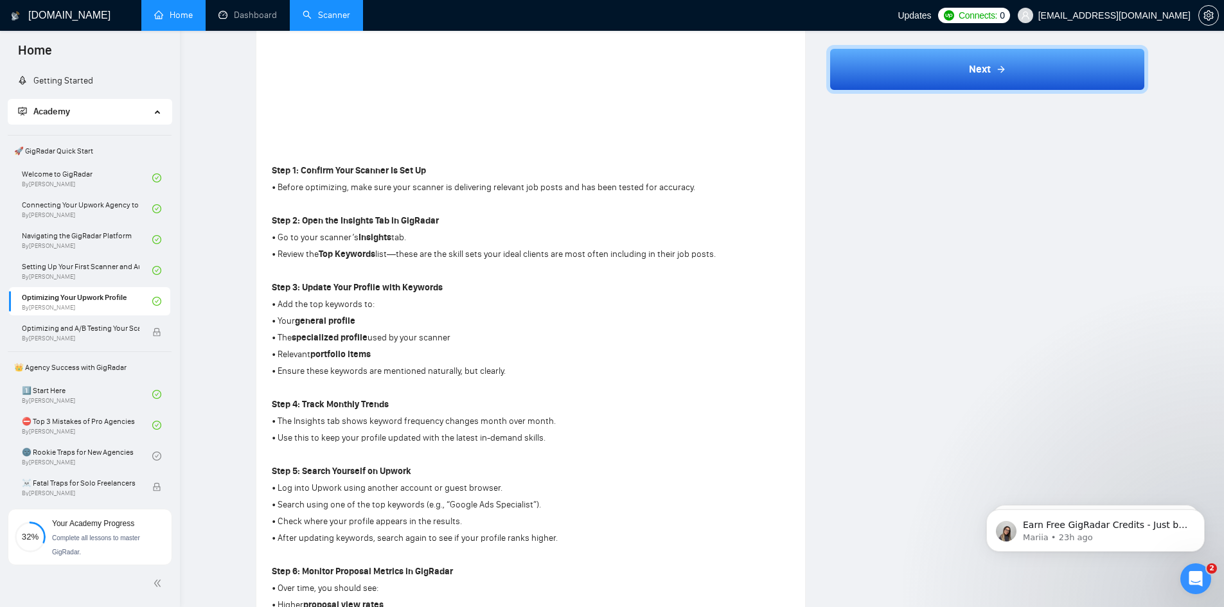 The image size is (1224, 607). I want to click on strong: Step 2: Open the Insights Tab in GigRadar, so click(355, 220).